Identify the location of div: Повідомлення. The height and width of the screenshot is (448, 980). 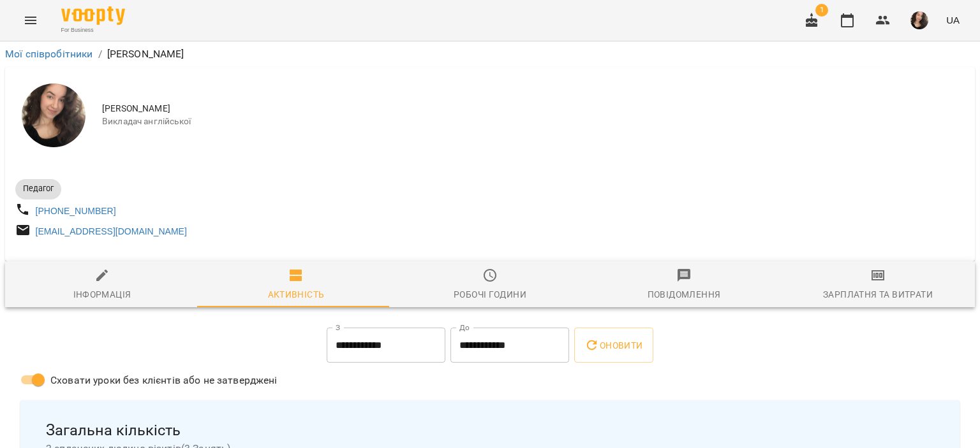
(684, 295).